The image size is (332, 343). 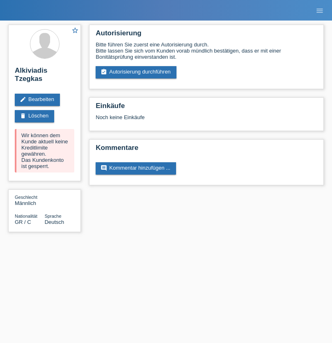 What do you see at coordinates (206, 120) in the screenshot?
I see `div: Noch keine Einkäufe` at bounding box center [206, 120].